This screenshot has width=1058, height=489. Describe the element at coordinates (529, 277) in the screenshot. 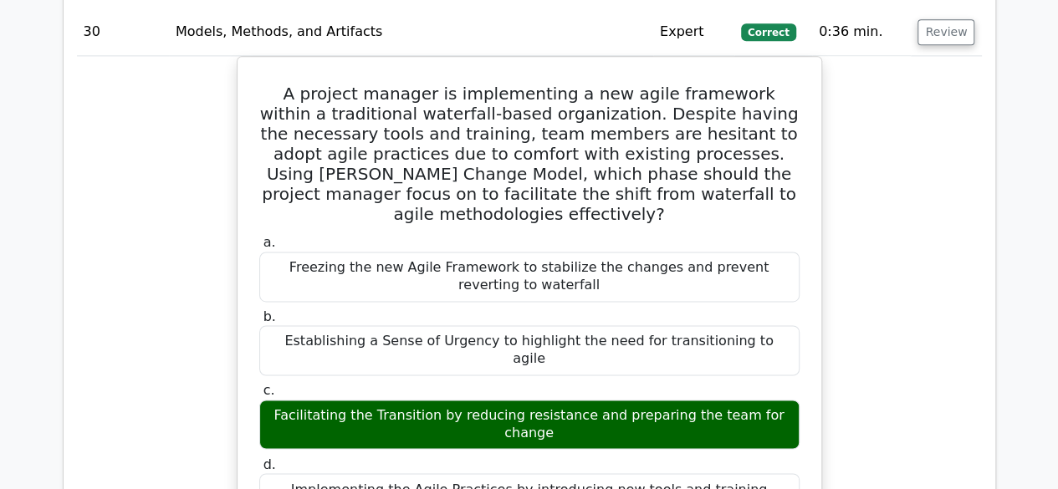

I see `div: Freezing the new Agile Framework to stabilize the changes and prevent reverting to waterfall` at that location.